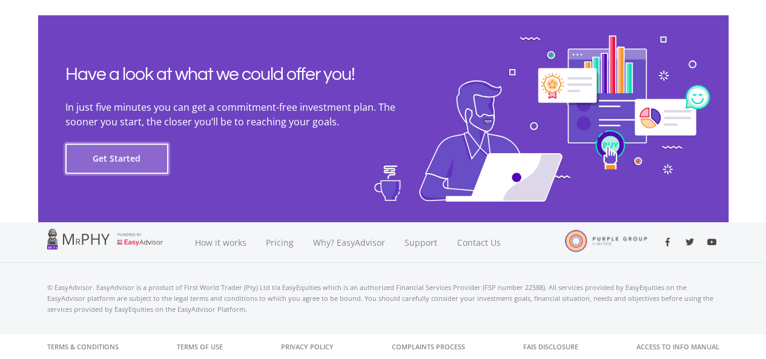 The height and width of the screenshot is (359, 766). Describe the element at coordinates (383, 298) in the screenshot. I see `p: © EasyAdvisor. EasyAdvisor is a product of First World Trader (Pty) Ltd t/a EasyEquities which is...` at that location.